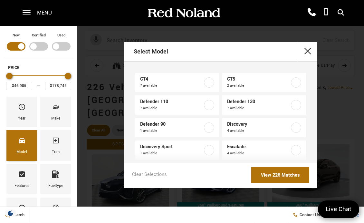 The width and height of the screenshot is (364, 223). I want to click on div: Maximum Price, so click(68, 76).